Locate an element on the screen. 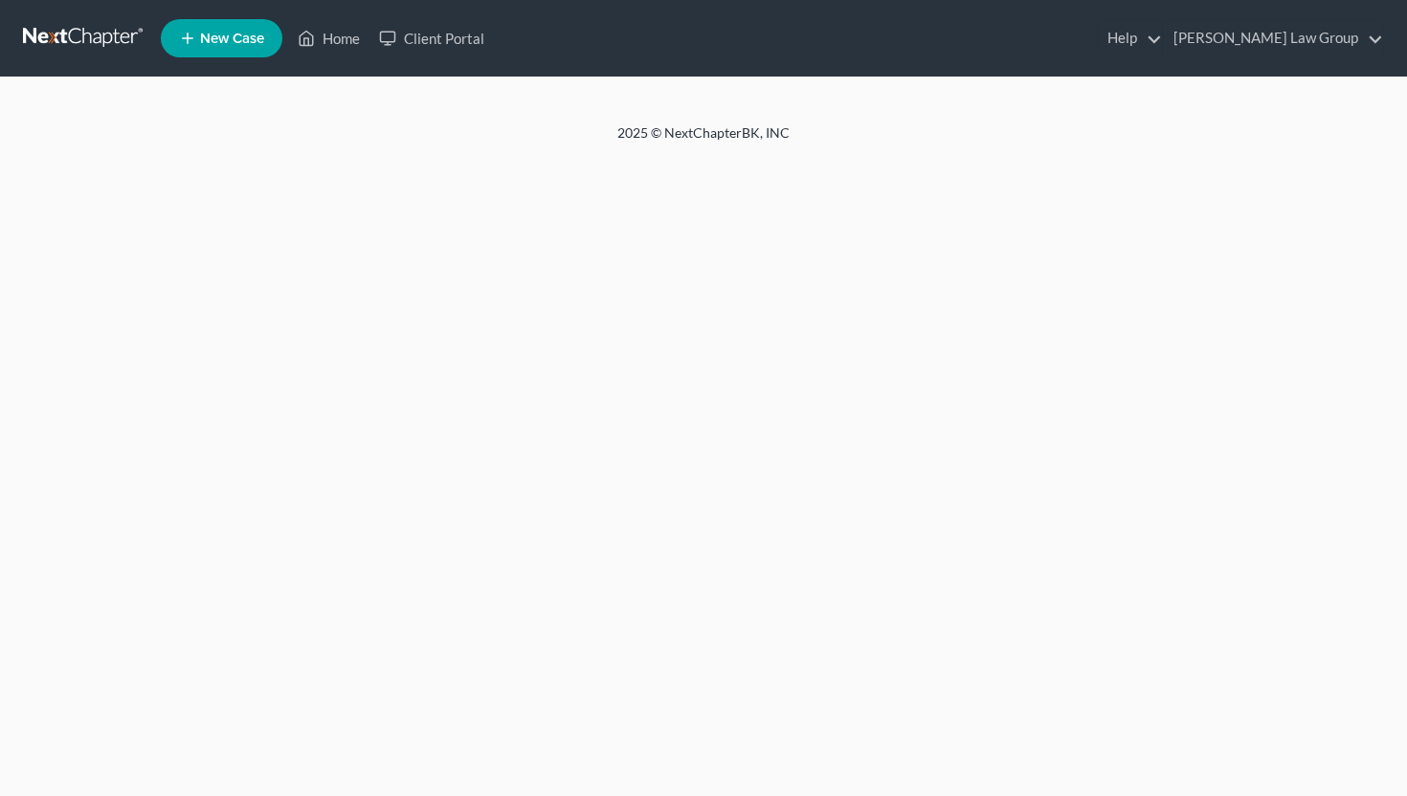 The width and height of the screenshot is (1407, 796). new-legal-case-button: New Case is located at coordinates (221, 38).